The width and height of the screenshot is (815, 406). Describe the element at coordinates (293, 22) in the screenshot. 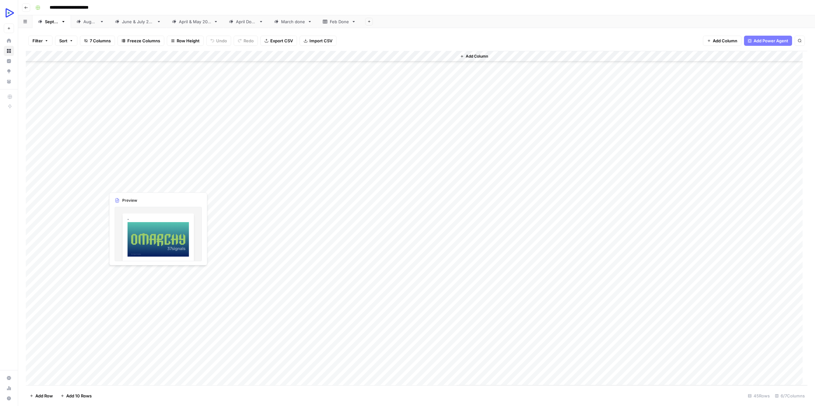

I see `a: March done` at that location.